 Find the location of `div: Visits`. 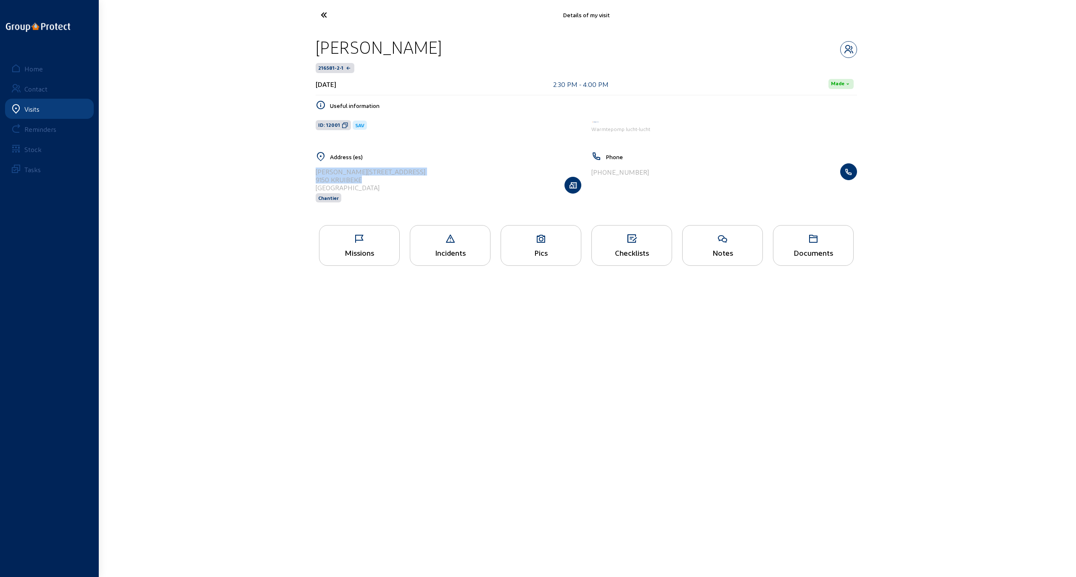

div: Visits is located at coordinates (32, 109).